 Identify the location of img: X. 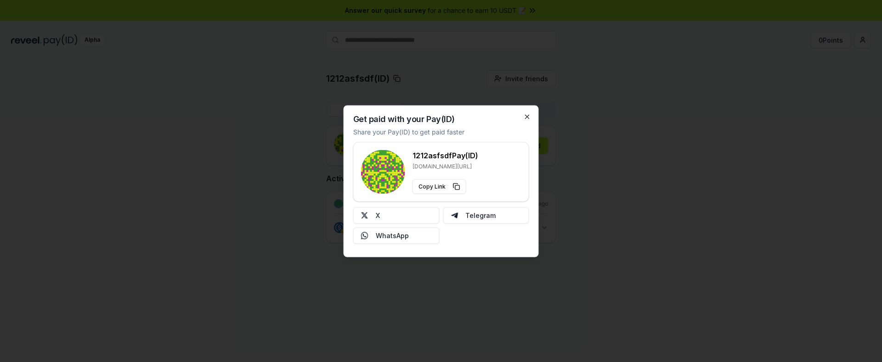
(365, 215).